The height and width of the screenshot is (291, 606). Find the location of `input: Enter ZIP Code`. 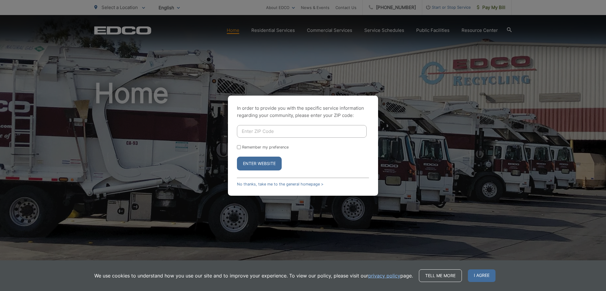

input: Enter ZIP Code is located at coordinates (302, 131).